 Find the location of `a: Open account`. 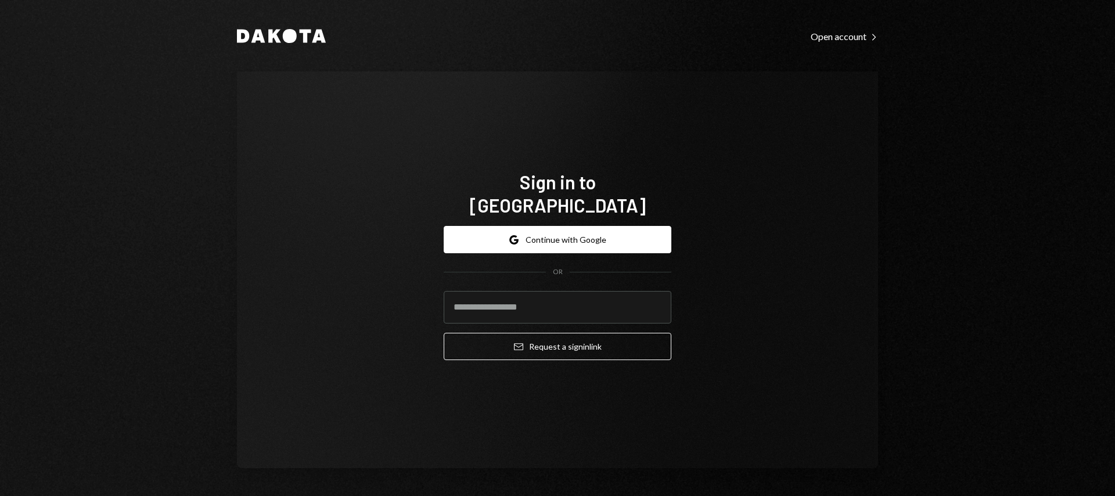

a: Open account is located at coordinates (845, 36).